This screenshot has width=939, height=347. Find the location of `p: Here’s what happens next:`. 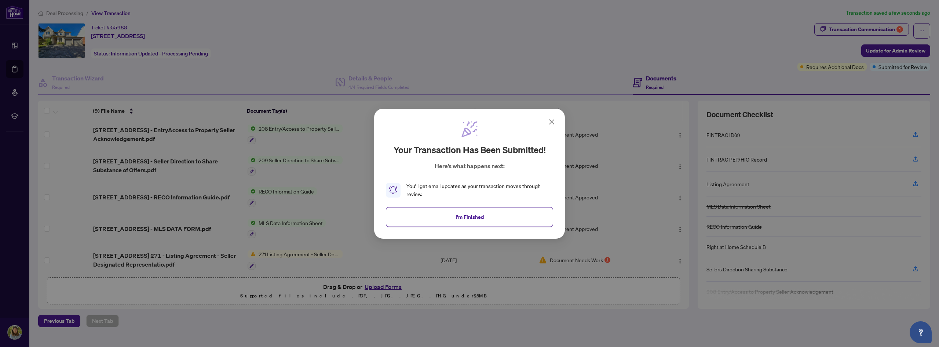

p: Here’s what happens next: is located at coordinates (470, 166).